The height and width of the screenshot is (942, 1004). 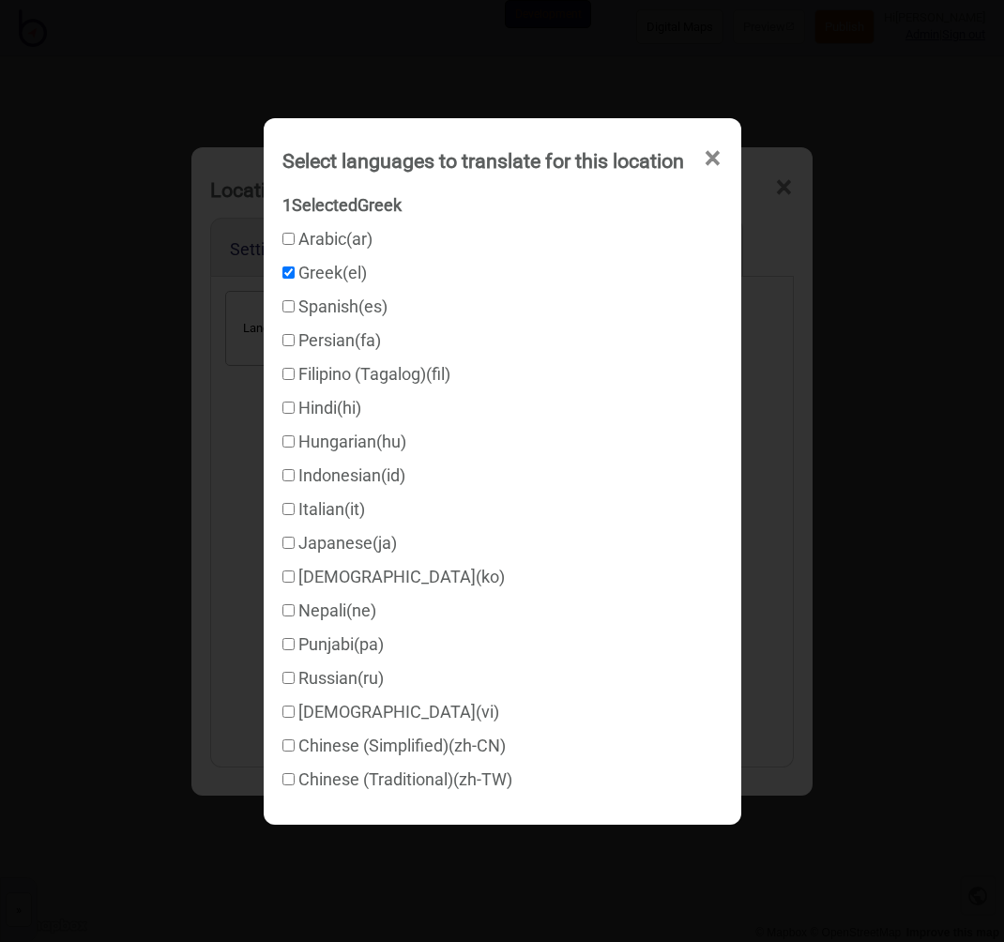 What do you see at coordinates (288, 542) in the screenshot?
I see `input: Japanese(ja)` at bounding box center [288, 542].